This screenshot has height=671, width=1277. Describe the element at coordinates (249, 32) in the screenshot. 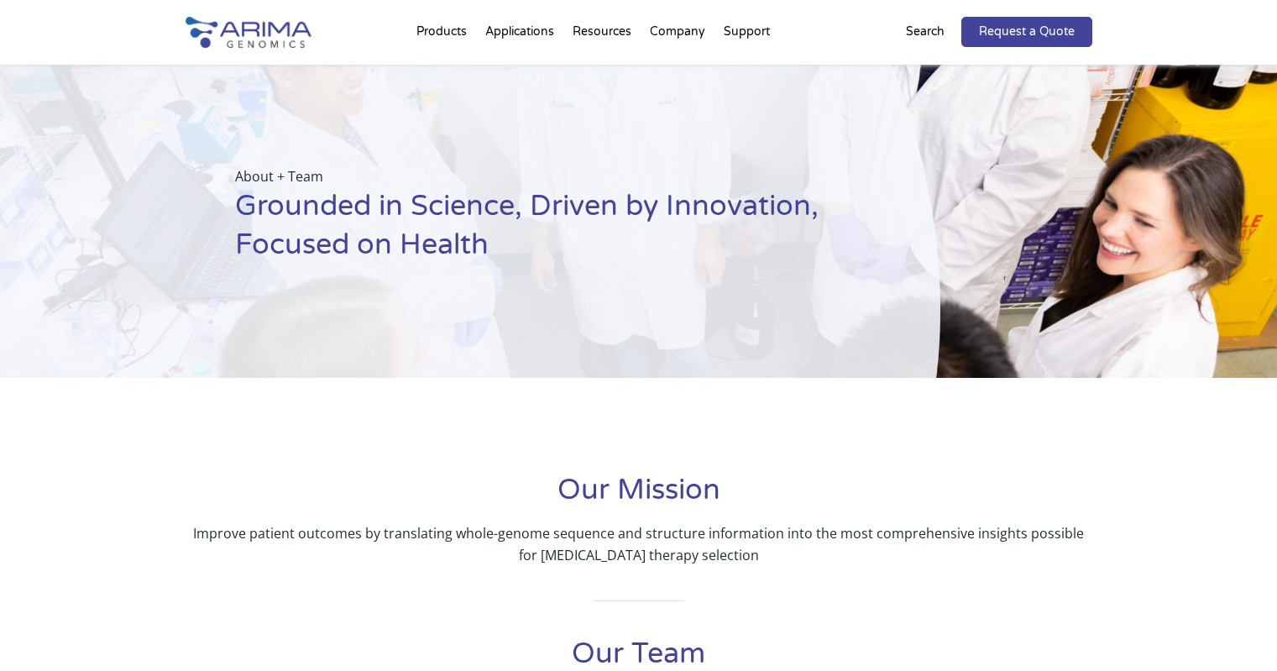

I see `img: Arima-Genomics-logo` at that location.